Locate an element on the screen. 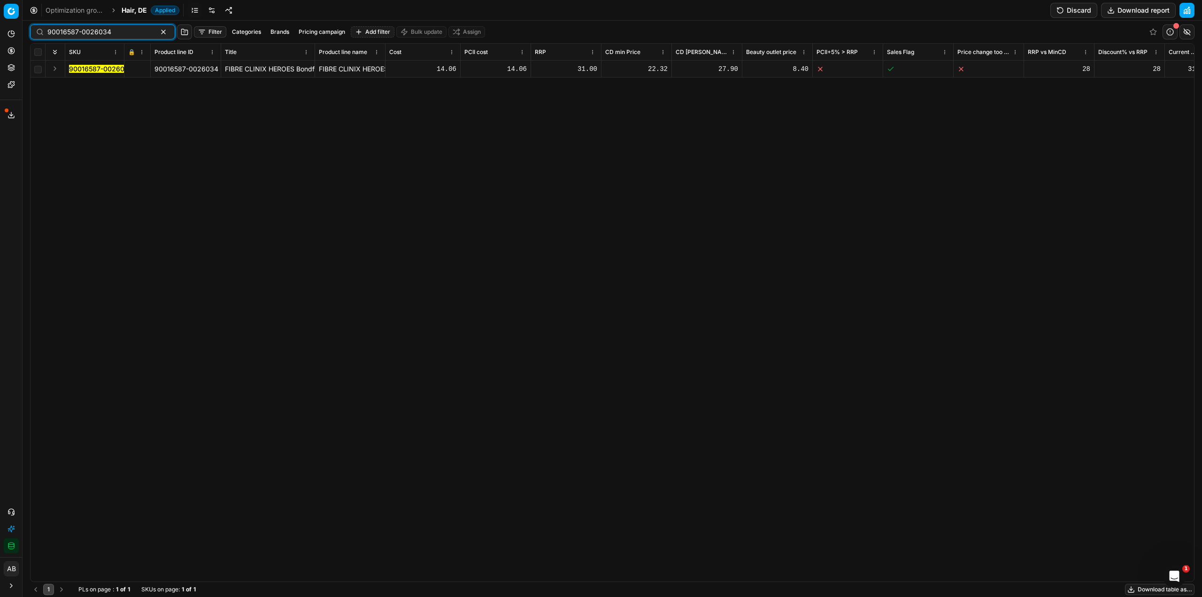 This screenshot has width=1202, height=597. span: 1 is located at coordinates (1186, 569).